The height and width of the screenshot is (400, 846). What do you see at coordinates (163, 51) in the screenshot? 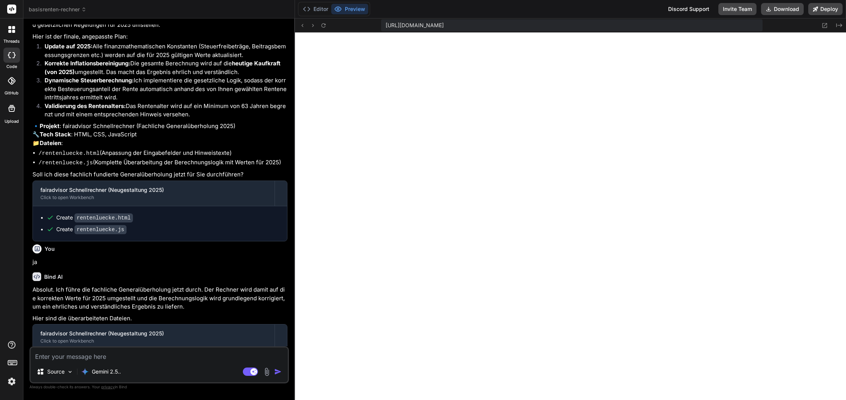
I see `li: Alle finanzmathematischen Konstanten (Steuerfreibeträge, Beitragsbemessungsgrenzen etc.) werden a...` at bounding box center [163, 51].